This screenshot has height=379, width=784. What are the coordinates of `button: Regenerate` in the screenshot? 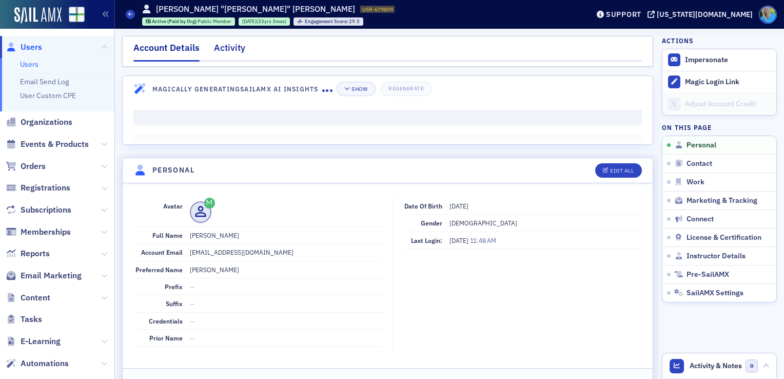 It's located at (406, 89).